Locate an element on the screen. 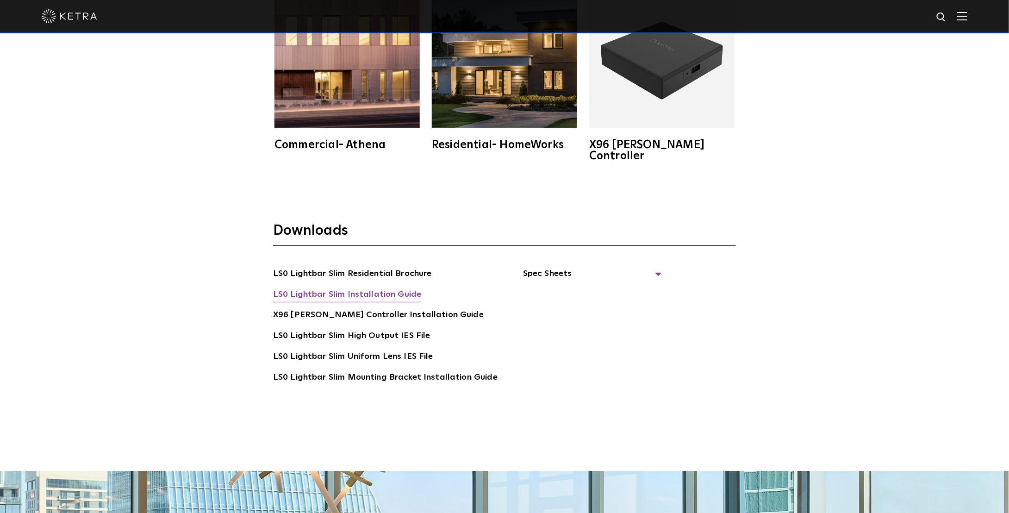 This screenshot has width=1009, height=513. div: Residential- HomeWorks is located at coordinates (504, 145).